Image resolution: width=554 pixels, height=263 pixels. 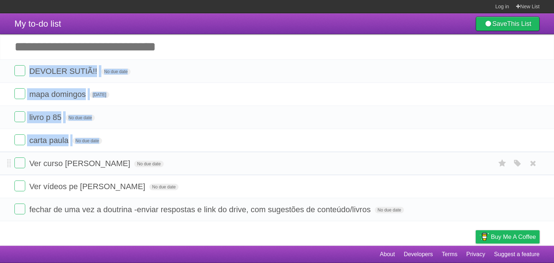 I want to click on a: Buy me a coffee, so click(x=507, y=237).